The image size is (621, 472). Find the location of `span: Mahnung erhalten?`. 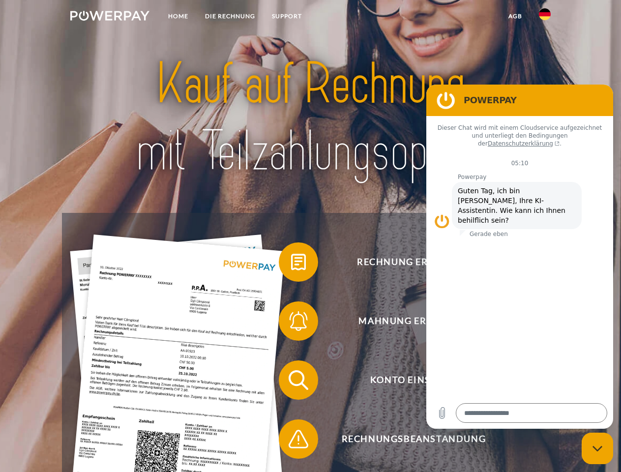

span: Mahnung erhalten? is located at coordinates (414, 321).